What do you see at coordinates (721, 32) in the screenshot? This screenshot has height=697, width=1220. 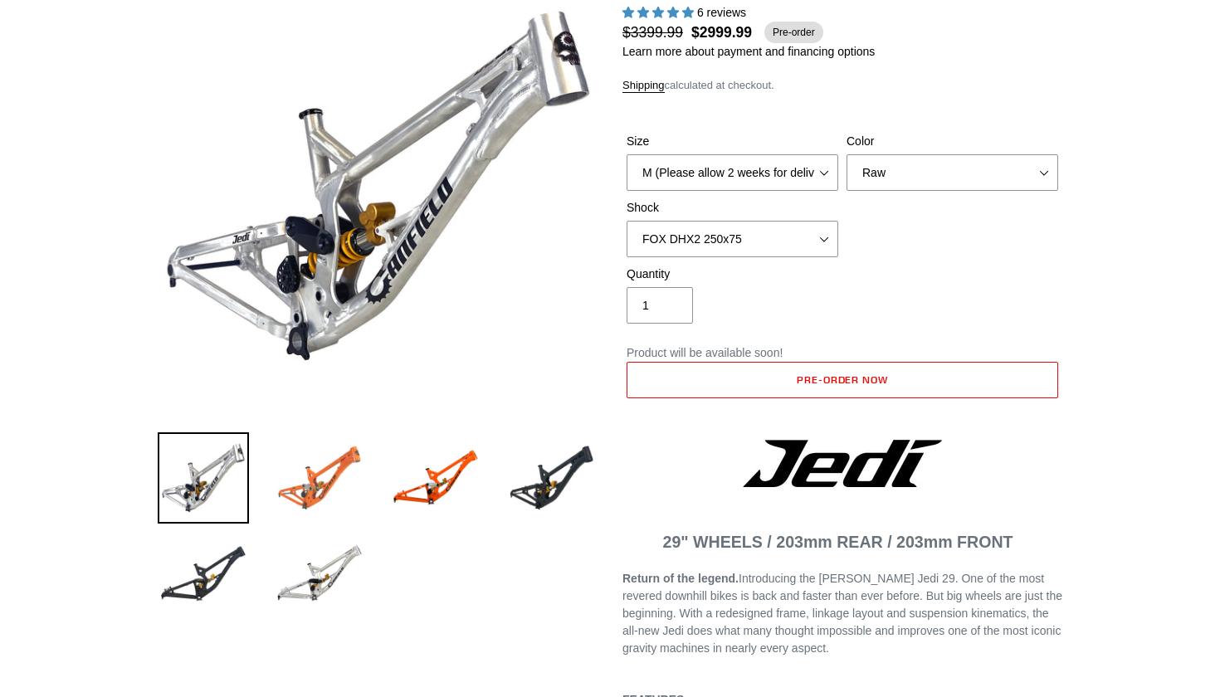 I see `span: $2999.99` at bounding box center [721, 32].